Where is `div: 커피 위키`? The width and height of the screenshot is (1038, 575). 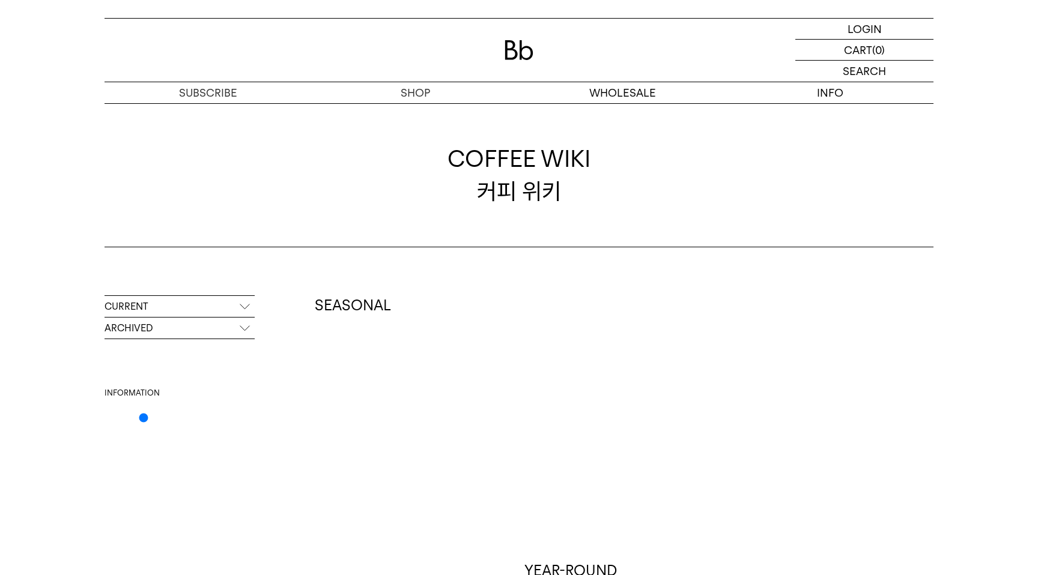
div: 커피 위키 is located at coordinates (519, 175).